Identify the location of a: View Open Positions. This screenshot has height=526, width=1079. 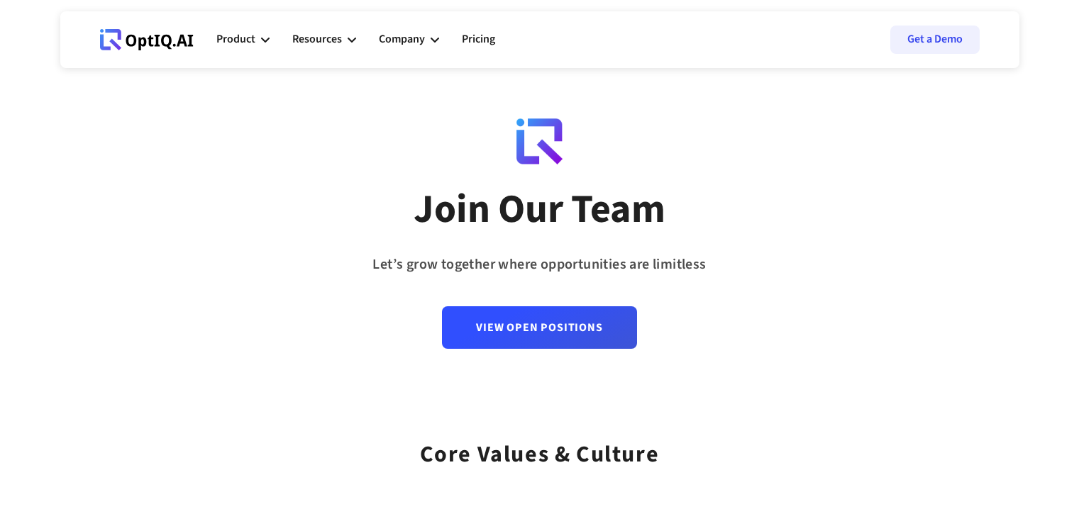
(539, 328).